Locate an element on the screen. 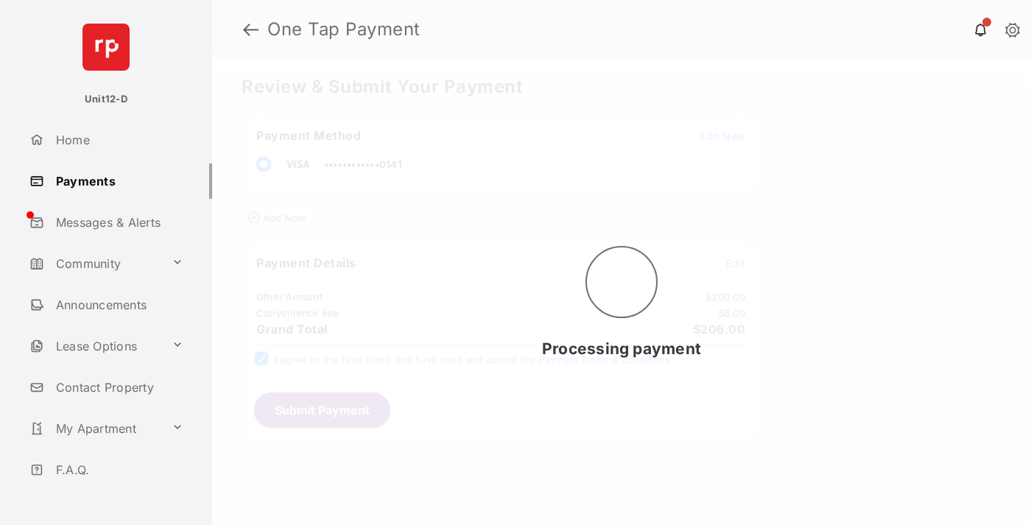 The height and width of the screenshot is (525, 1031). a: Payments is located at coordinates (118, 181).